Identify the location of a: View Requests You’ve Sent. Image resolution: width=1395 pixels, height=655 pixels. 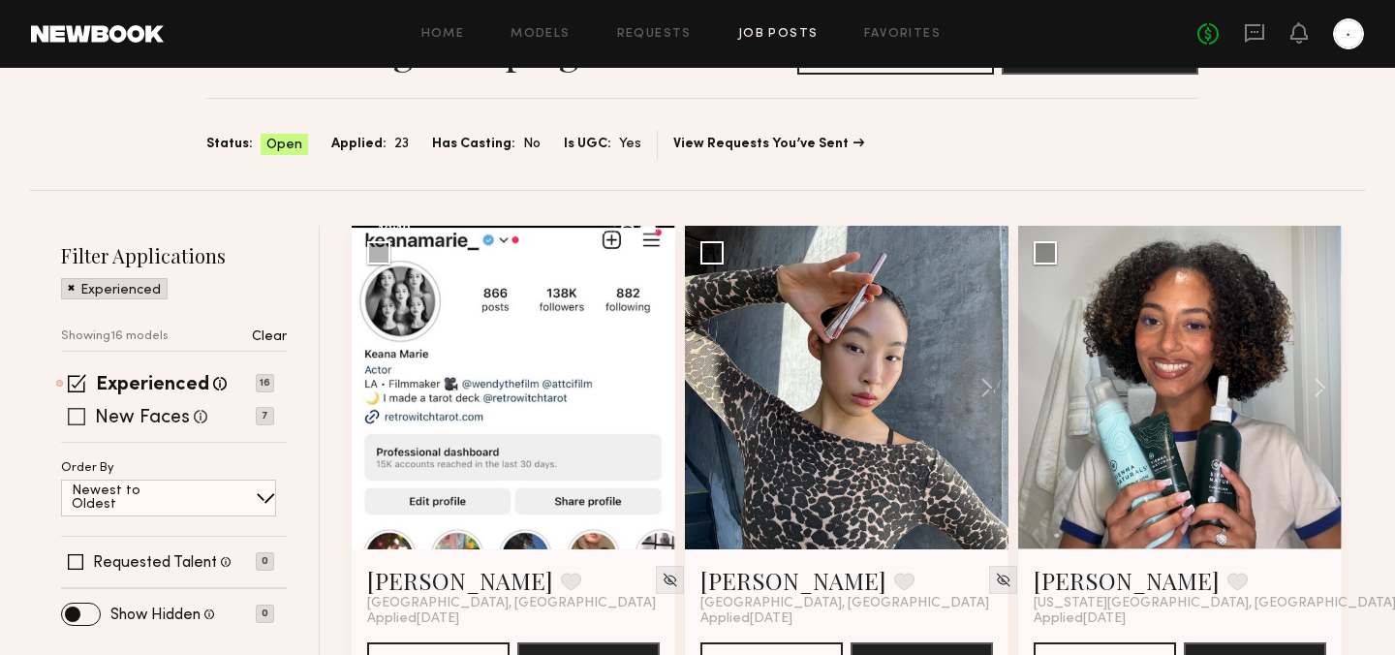
(768, 144).